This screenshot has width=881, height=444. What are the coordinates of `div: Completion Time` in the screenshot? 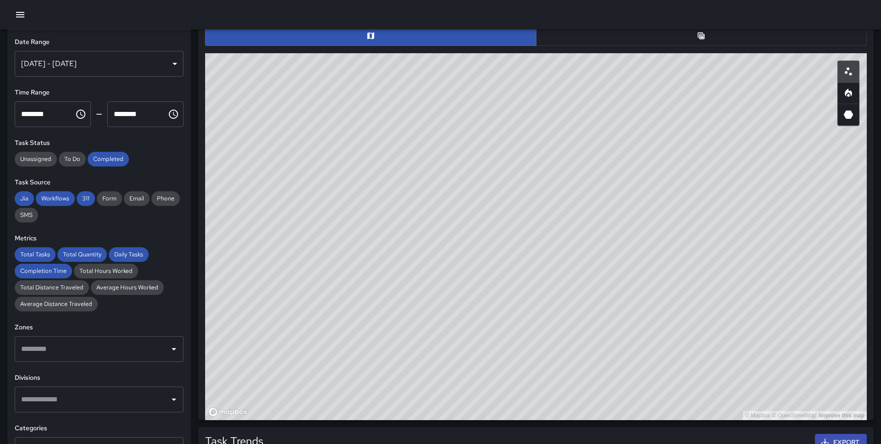 It's located at (43, 271).